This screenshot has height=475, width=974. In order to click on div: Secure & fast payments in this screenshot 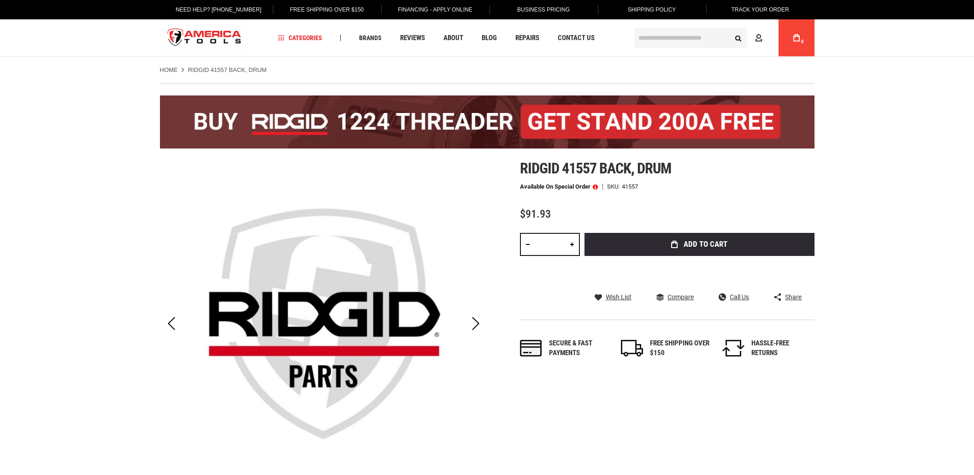, I will do `click(579, 348)`.